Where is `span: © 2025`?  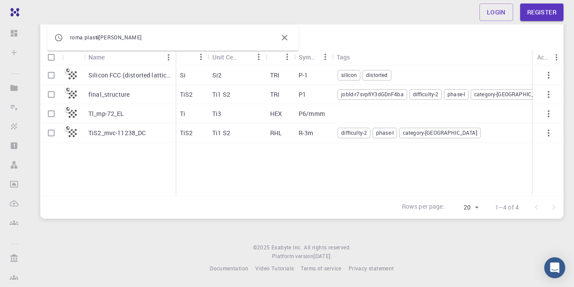
span: © 2025 is located at coordinates (262, 248).